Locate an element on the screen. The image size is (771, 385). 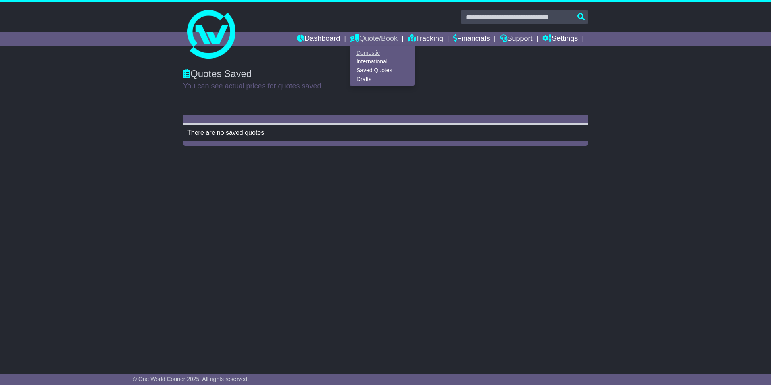
div: Quote/Book is located at coordinates (382, 66).